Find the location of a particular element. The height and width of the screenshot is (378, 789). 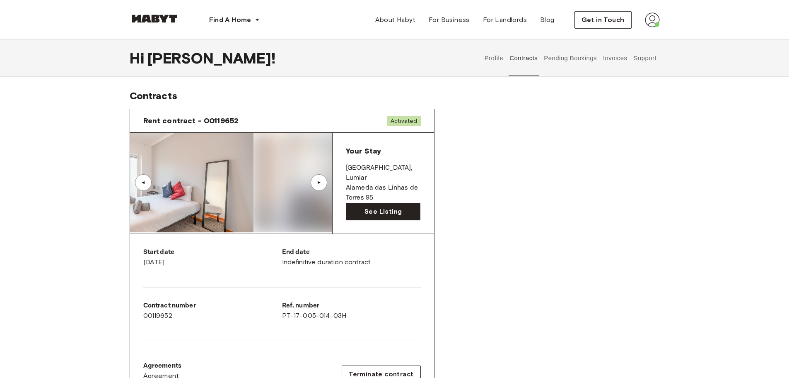

p: Agreements is located at coordinates (162, 366).